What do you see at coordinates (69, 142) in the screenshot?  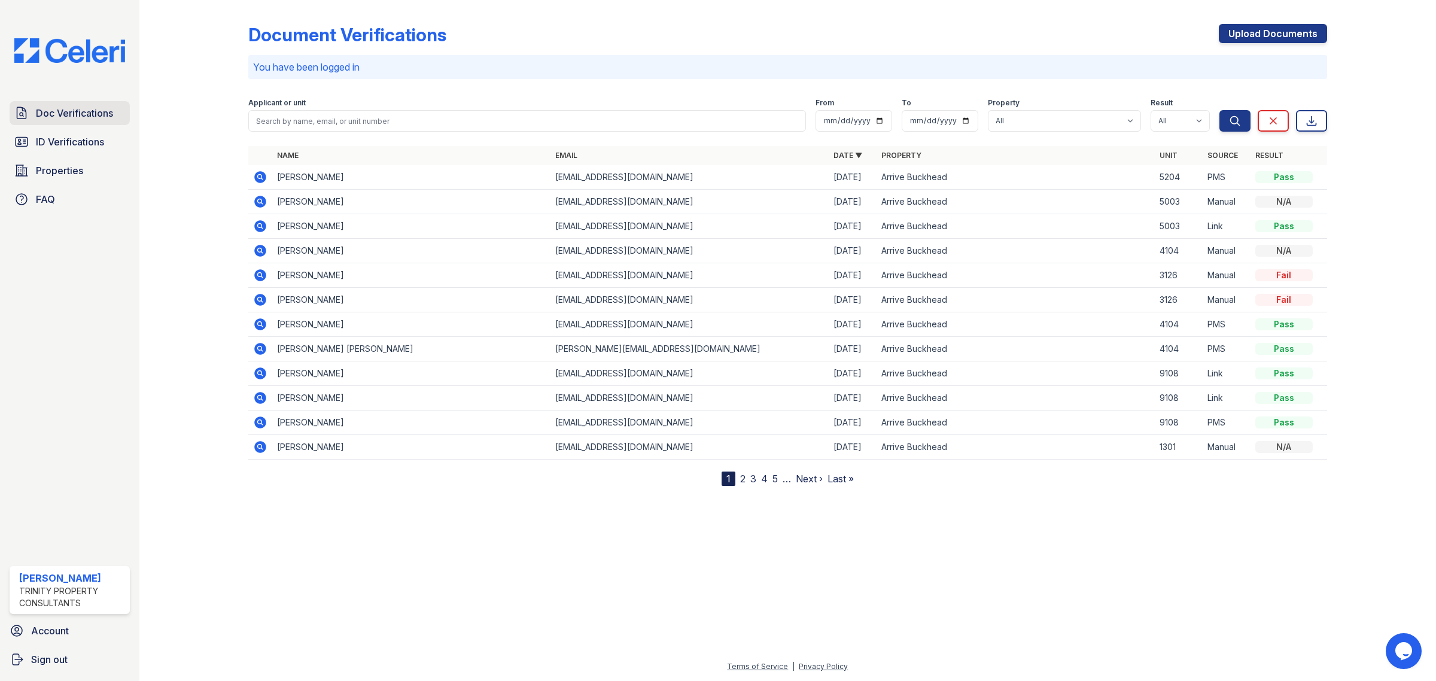 I see `a: ID Verifications` at bounding box center [69, 142].